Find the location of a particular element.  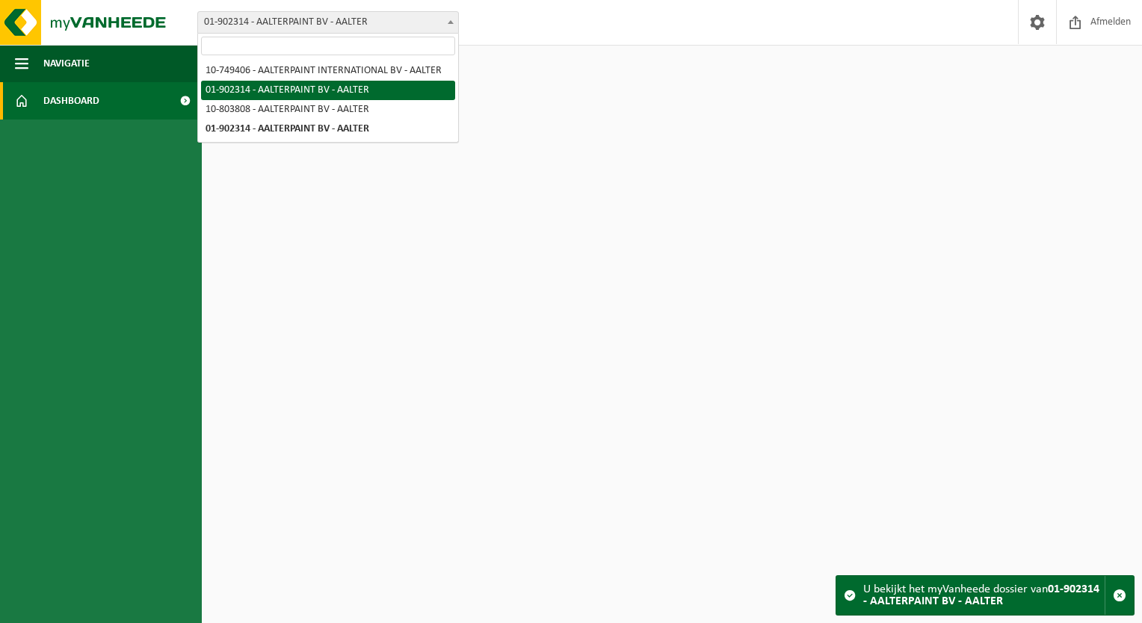

strong: 01-902314 - AALTERPAINT BV - AALTER is located at coordinates (981, 595).